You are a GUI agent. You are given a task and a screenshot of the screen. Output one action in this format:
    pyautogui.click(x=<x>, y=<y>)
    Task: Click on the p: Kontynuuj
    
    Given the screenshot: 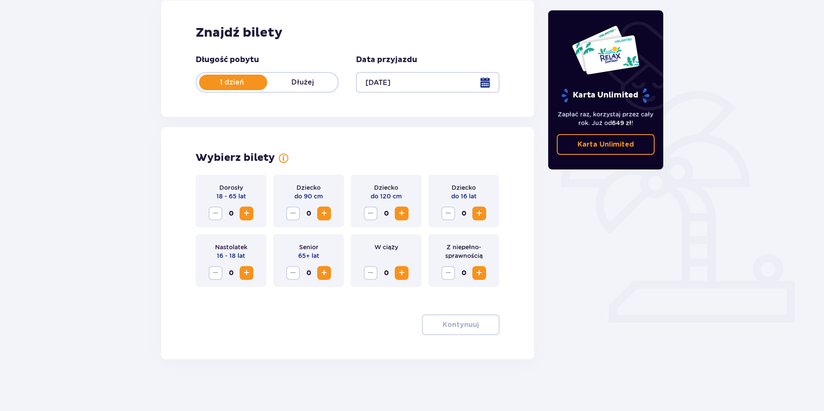 What is the action you would take?
    pyautogui.click(x=461, y=325)
    